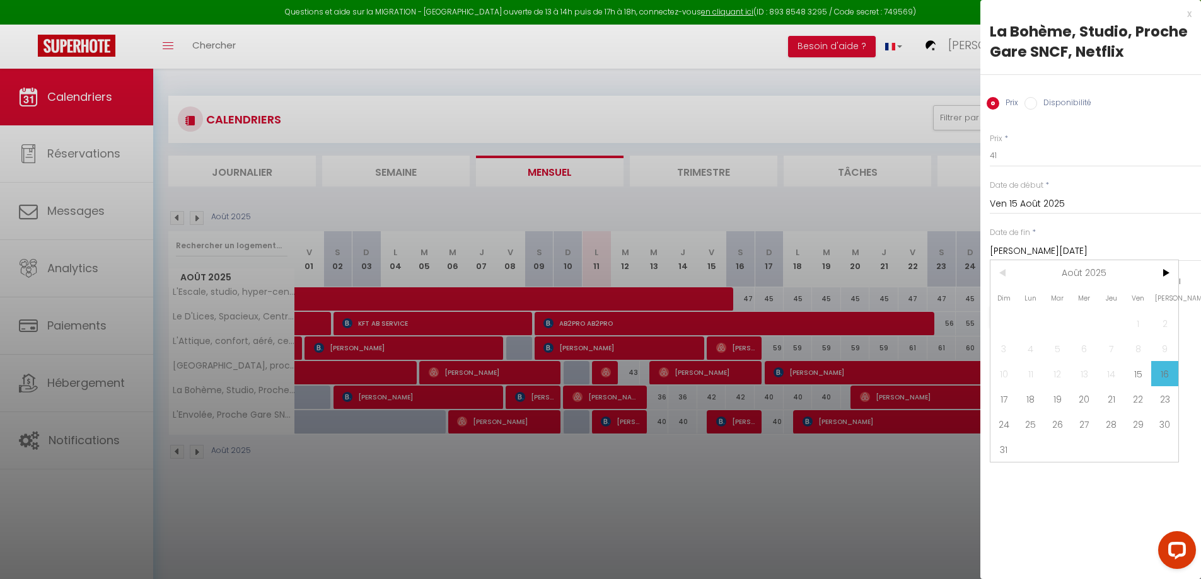  What do you see at coordinates (1111, 424) in the screenshot?
I see `span: 28` at bounding box center [1111, 424].